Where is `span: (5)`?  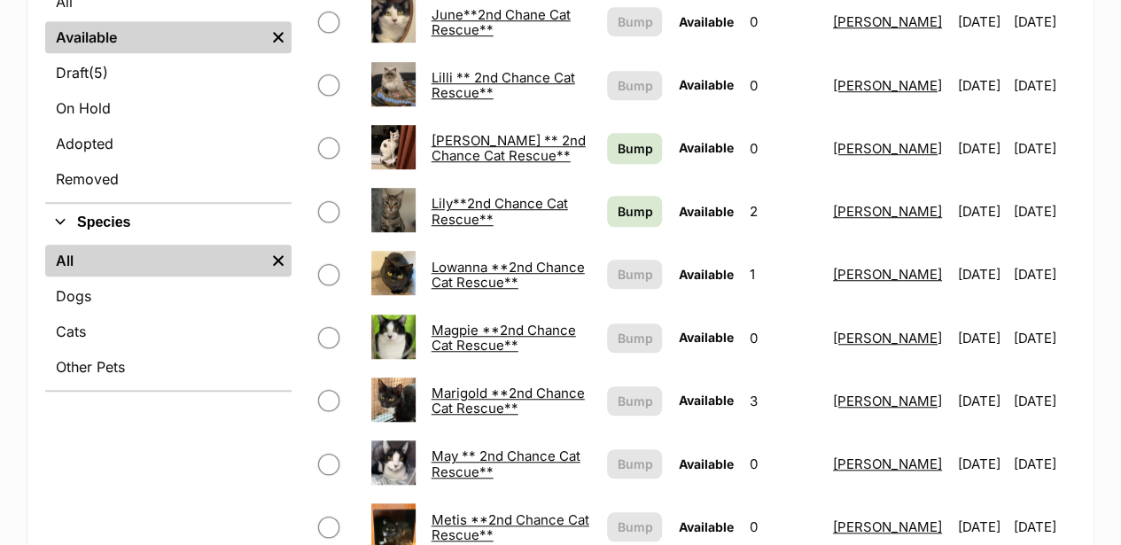
span: (5) is located at coordinates (98, 73).